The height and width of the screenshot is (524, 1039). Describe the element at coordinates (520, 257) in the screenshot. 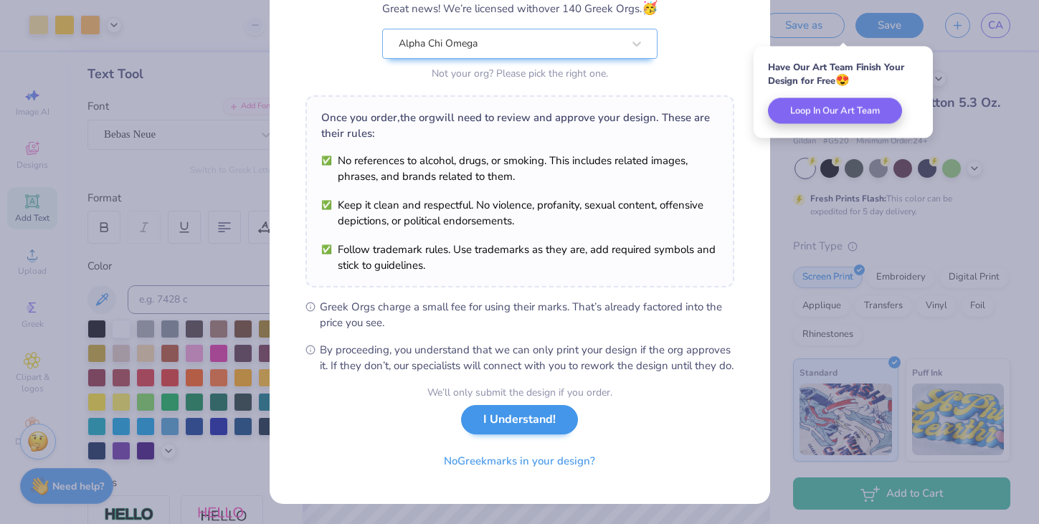

I see `li: Follow trademark rules. Use trademarks as they are, add required symbols and stick to guidelines.` at that location.